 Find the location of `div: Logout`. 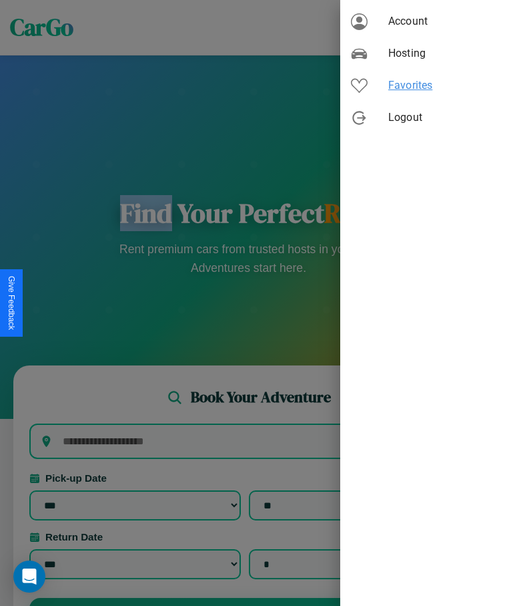

div: Logout is located at coordinates (424, 118).